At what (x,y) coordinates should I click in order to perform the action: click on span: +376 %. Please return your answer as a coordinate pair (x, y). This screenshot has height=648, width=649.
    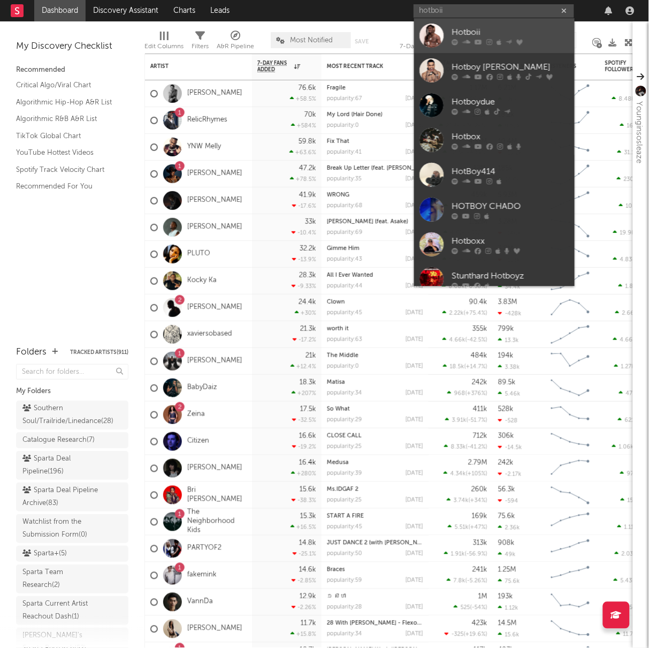
    Looking at the image, I should click on (476, 393).